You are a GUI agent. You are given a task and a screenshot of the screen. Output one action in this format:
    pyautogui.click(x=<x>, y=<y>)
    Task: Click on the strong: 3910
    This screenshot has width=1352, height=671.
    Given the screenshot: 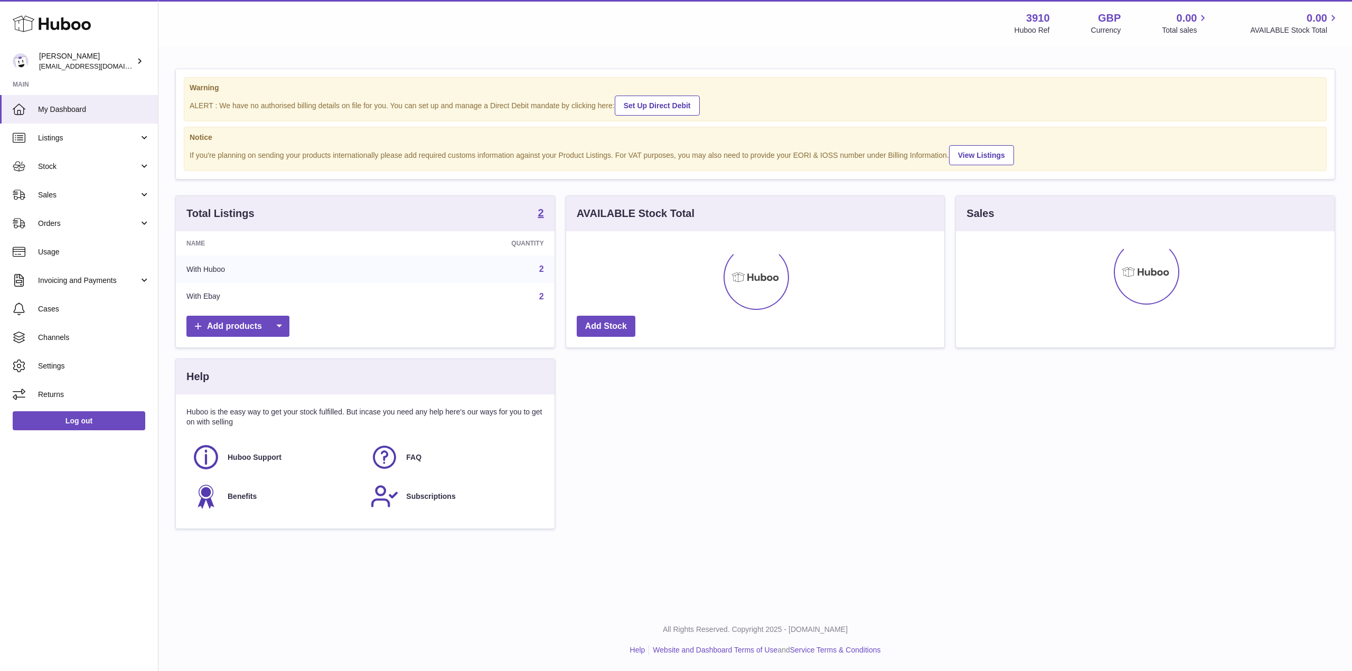 What is the action you would take?
    pyautogui.click(x=1038, y=18)
    